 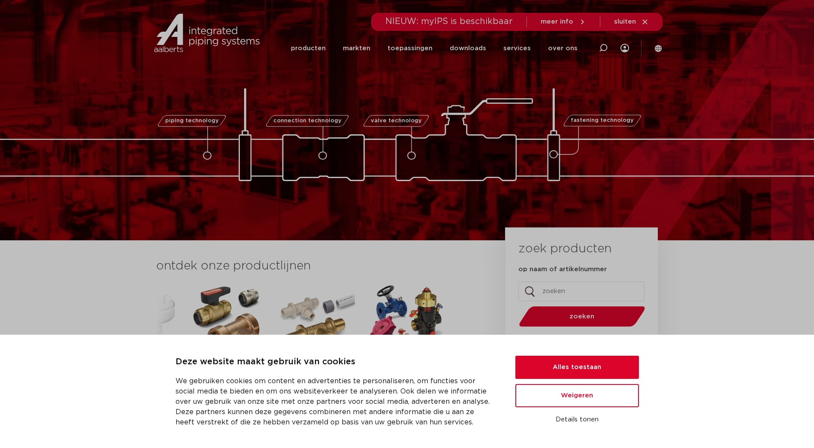 I want to click on input: zoeken, so click(x=581, y=291).